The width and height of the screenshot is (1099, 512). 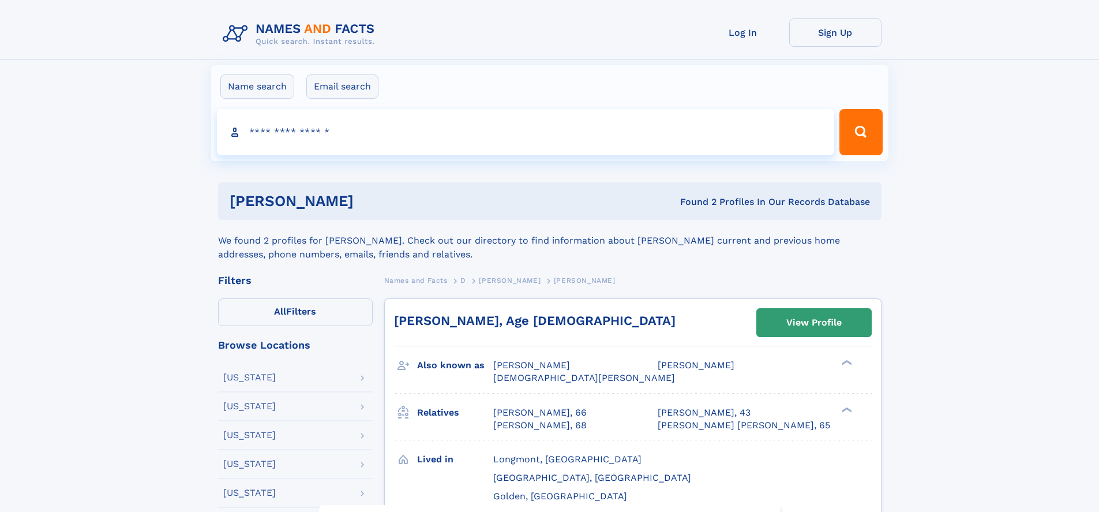 I want to click on a: Names and Facts, so click(x=416, y=280).